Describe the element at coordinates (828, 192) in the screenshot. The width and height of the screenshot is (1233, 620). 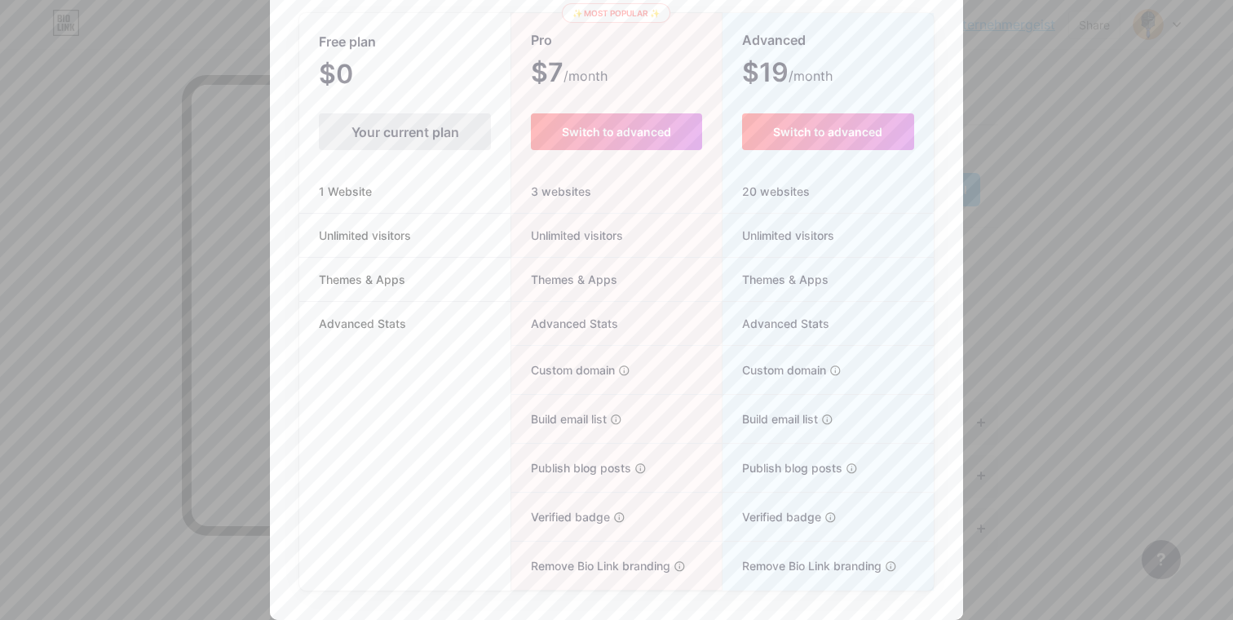
I see `div: 20 websites` at that location.